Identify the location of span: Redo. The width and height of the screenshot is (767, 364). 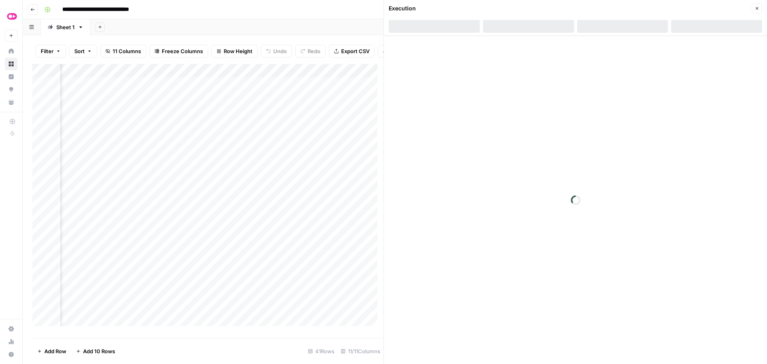
(314, 51).